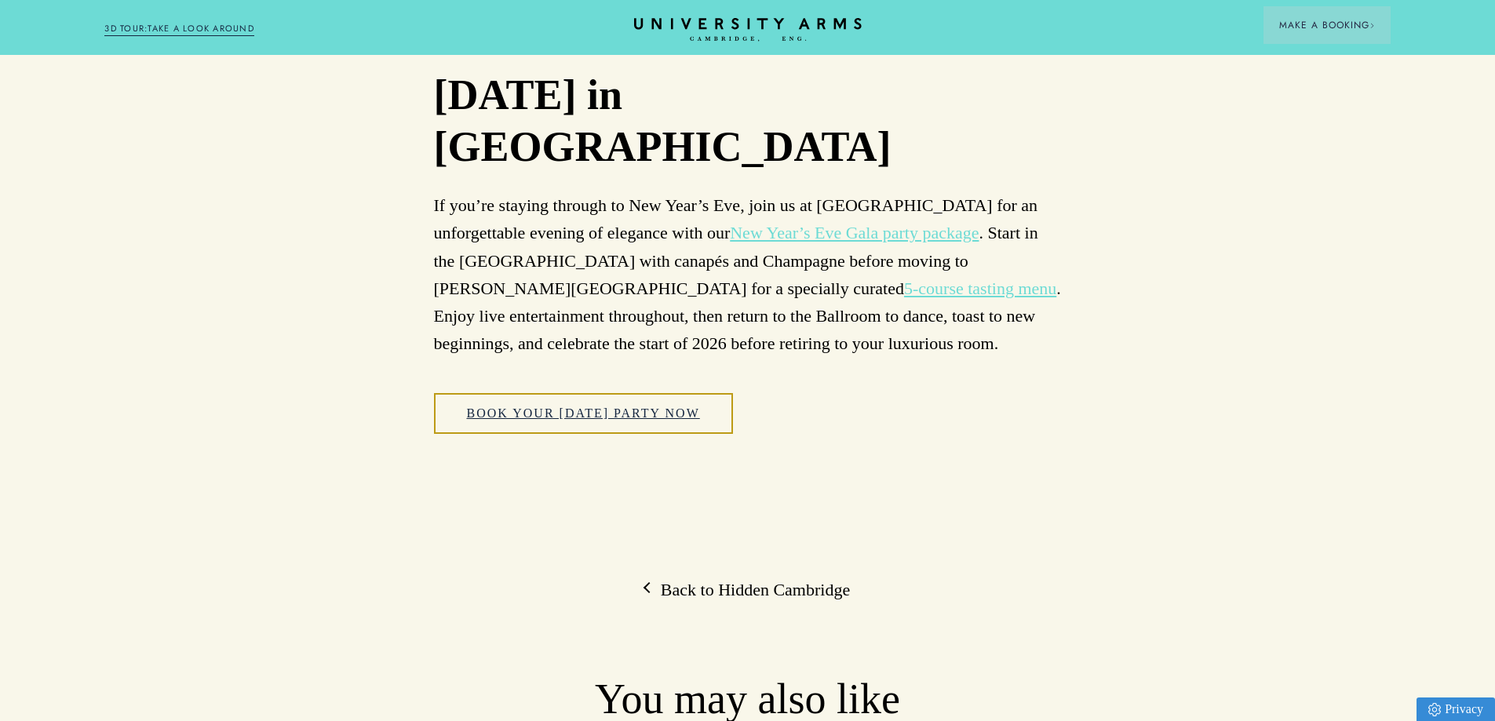 The image size is (1495, 721). I want to click on span: Make a Booking, so click(1327, 25).